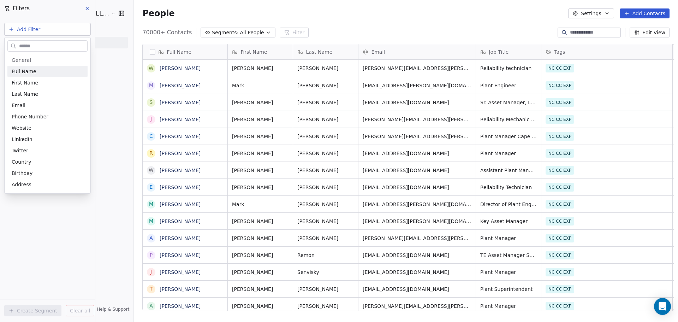  Describe the element at coordinates (25, 83) in the screenshot. I see `span: First Name` at that location.